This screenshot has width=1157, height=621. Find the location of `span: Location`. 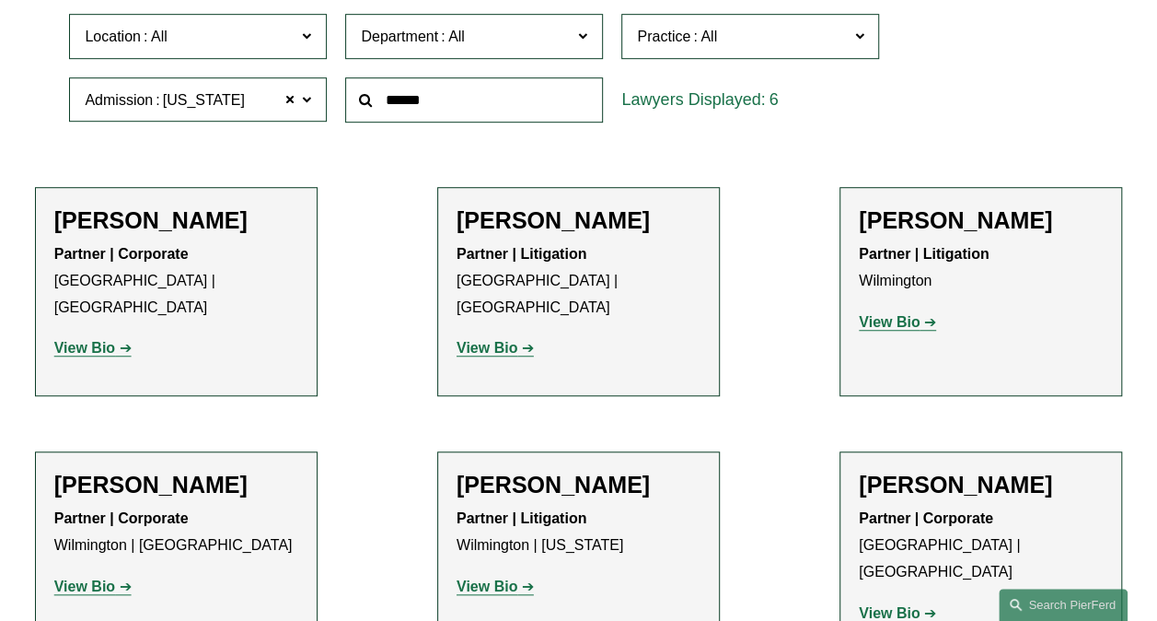

span: Location is located at coordinates (112, 36).